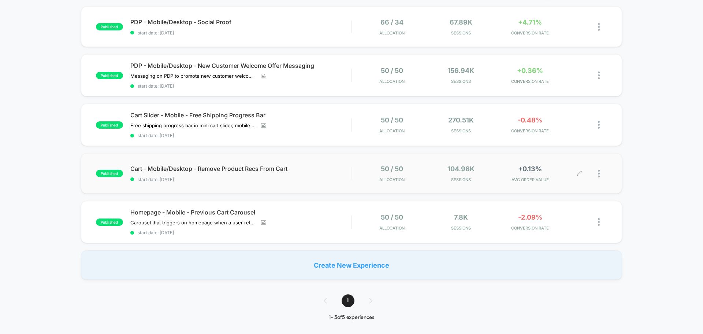 This screenshot has height=334, width=703. What do you see at coordinates (193, 76) in the screenshot?
I see `span: Messaging on PDP to promote new customer welcome offer, this only shows to users who have not pur...` at bounding box center [193, 76].